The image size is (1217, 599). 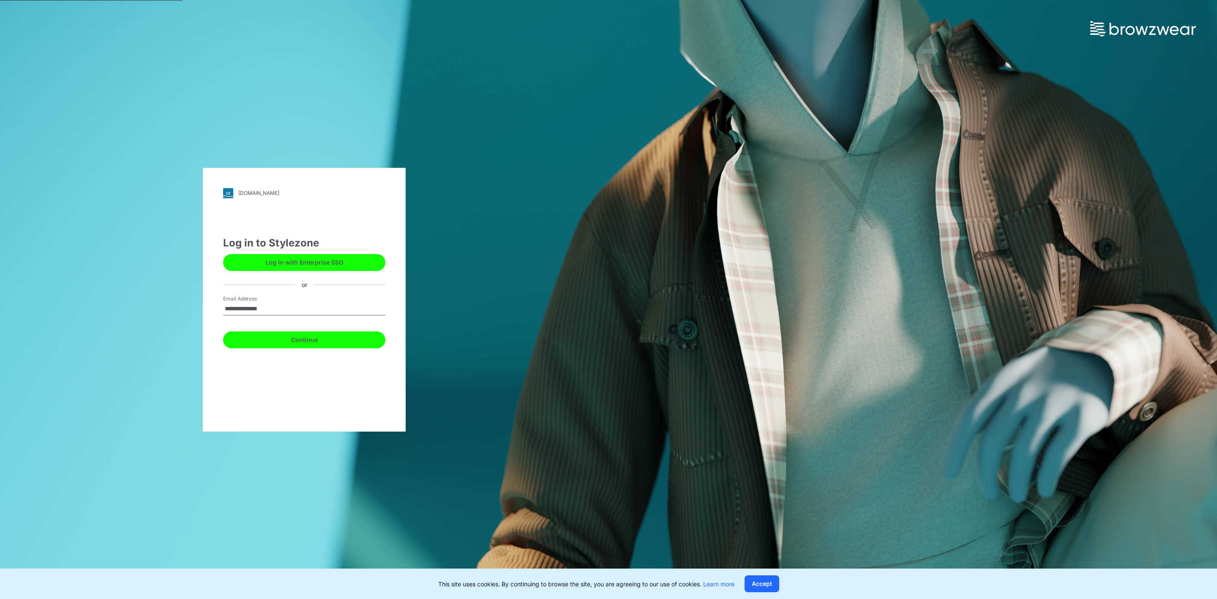 What do you see at coordinates (304, 284) in the screenshot?
I see `div: or` at bounding box center [304, 284].